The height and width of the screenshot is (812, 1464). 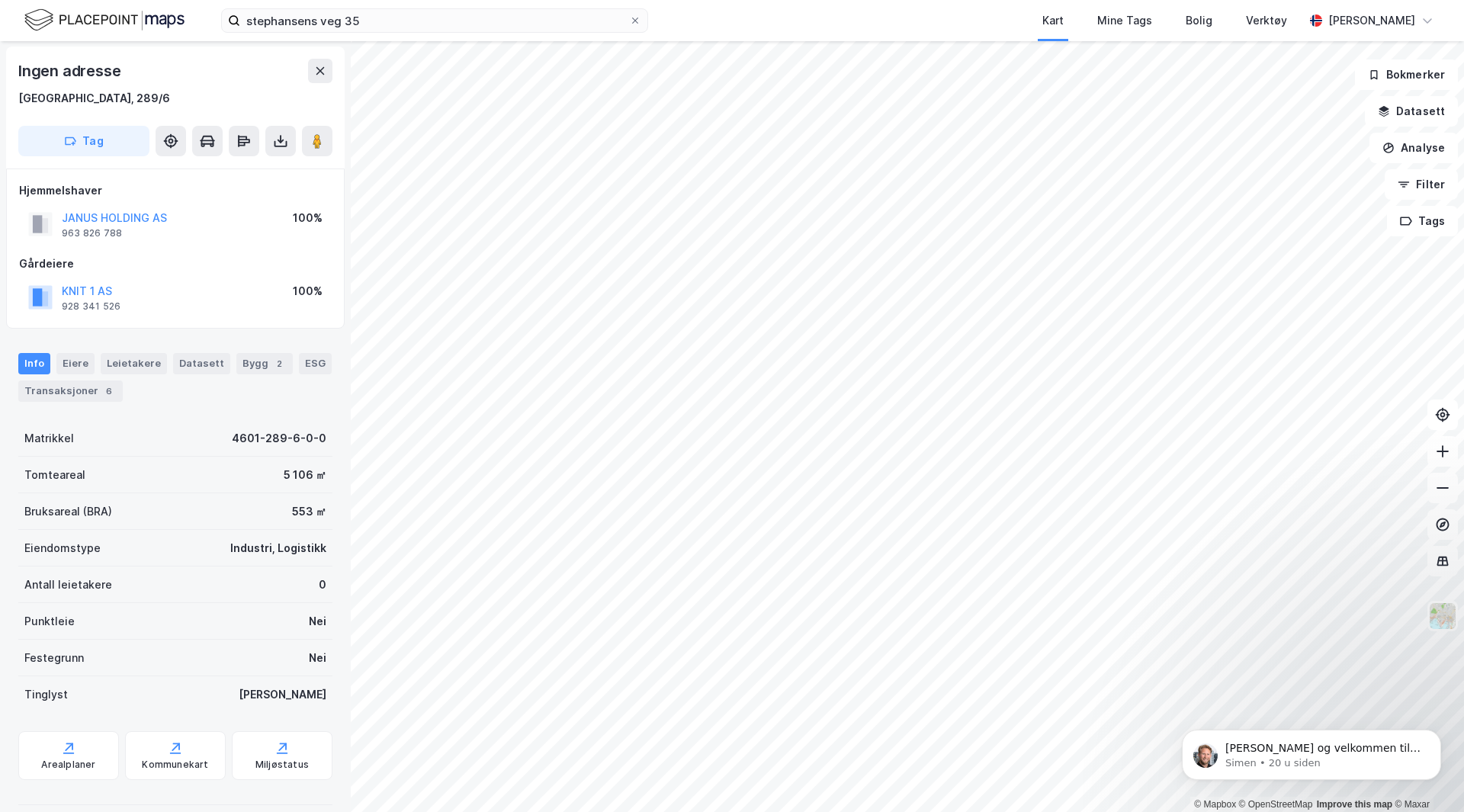 I want to click on input: Søk på adresse, matrikkel, gårdeiere, leietakere eller personer, so click(x=435, y=21).